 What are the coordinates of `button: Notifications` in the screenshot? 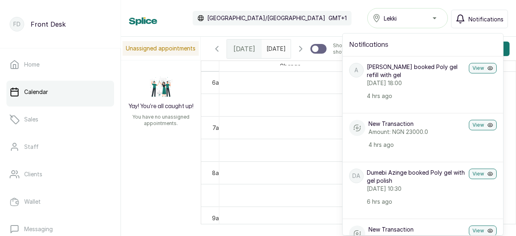 It's located at (479, 19).